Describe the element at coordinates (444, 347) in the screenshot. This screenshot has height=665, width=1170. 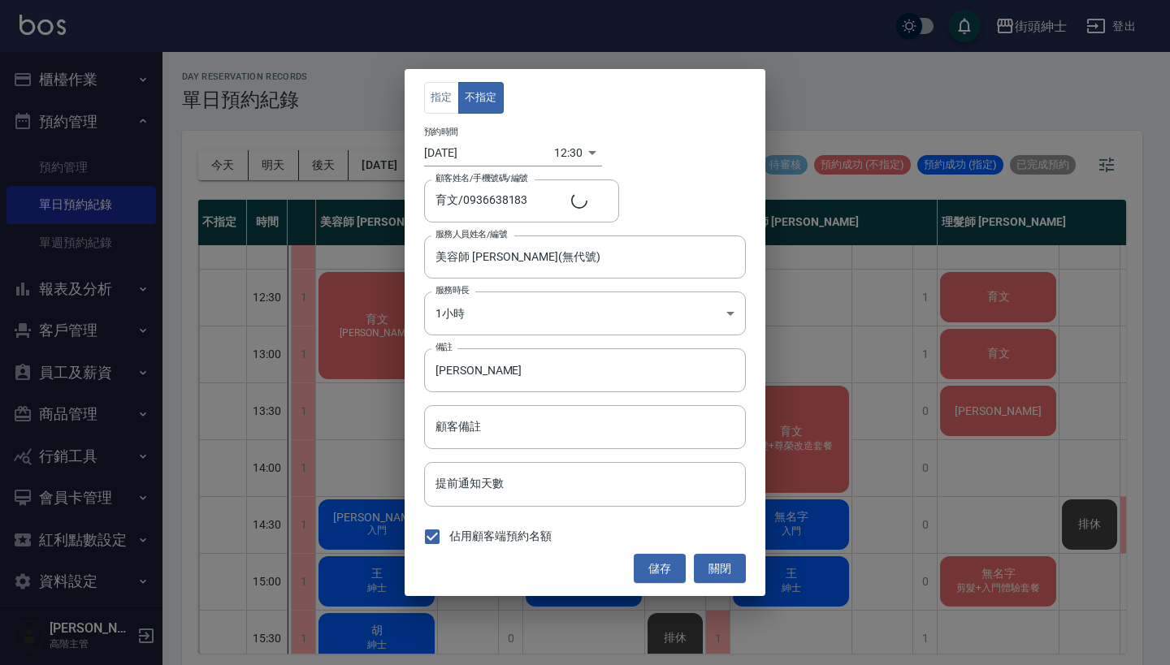
I see `label: 備註` at that location.